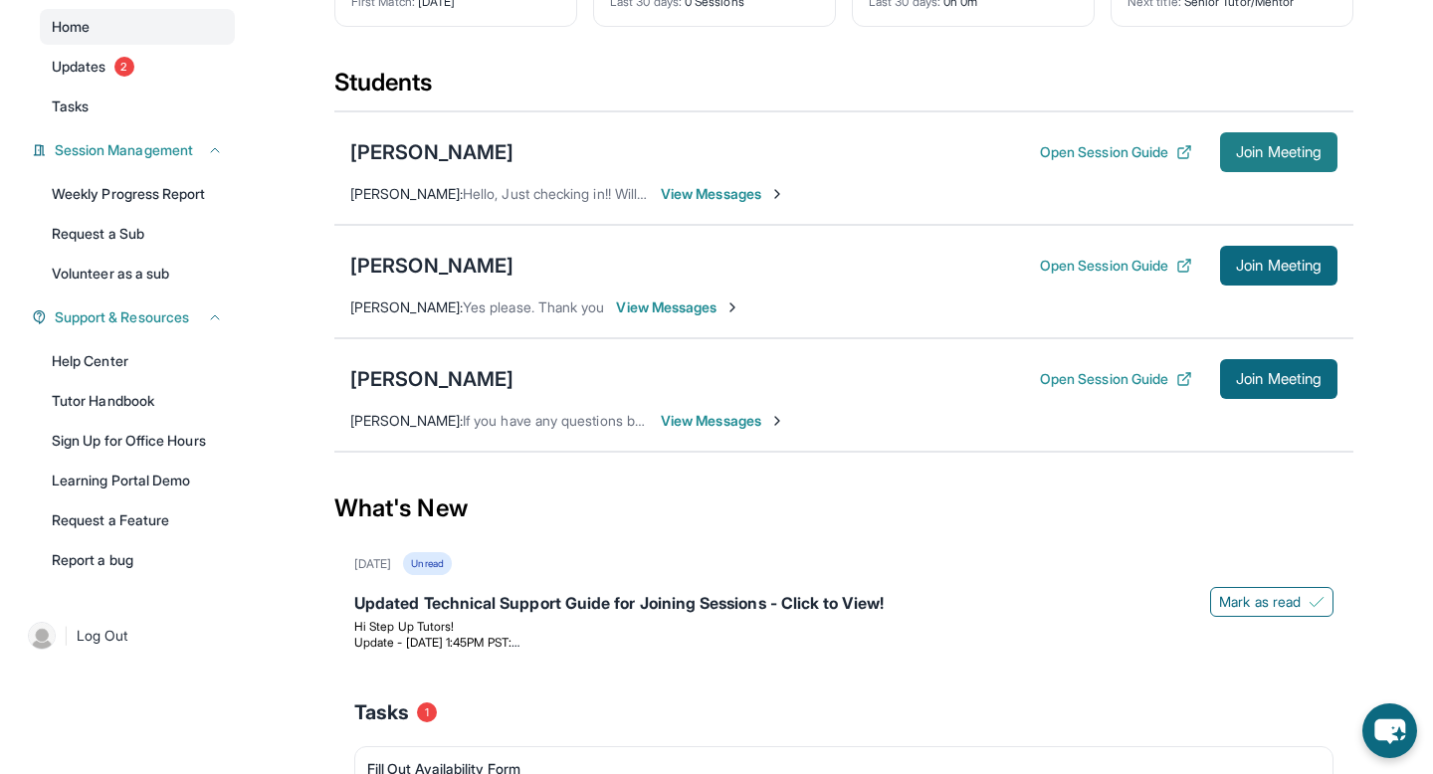  Describe the element at coordinates (844, 509) in the screenshot. I see `div: What's New` at that location.